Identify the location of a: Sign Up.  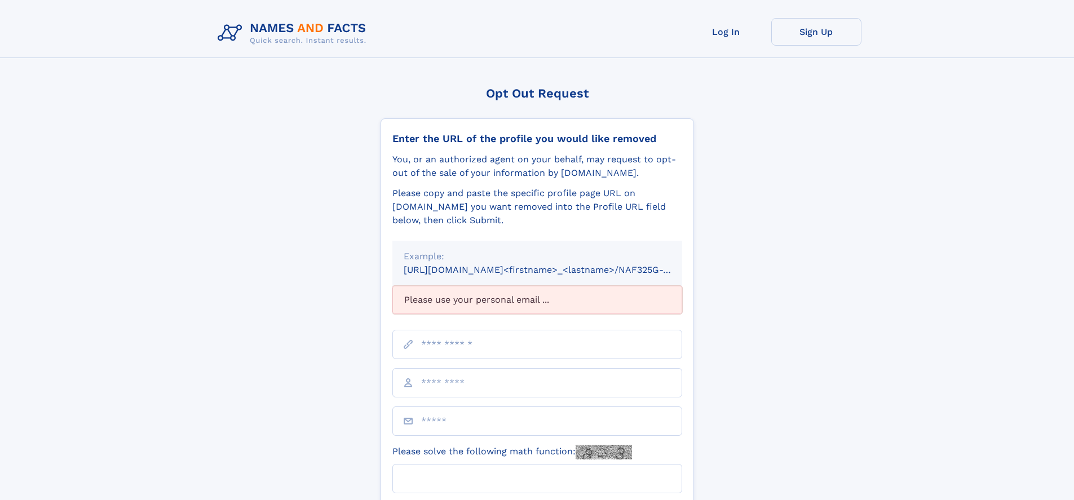
(817, 32).